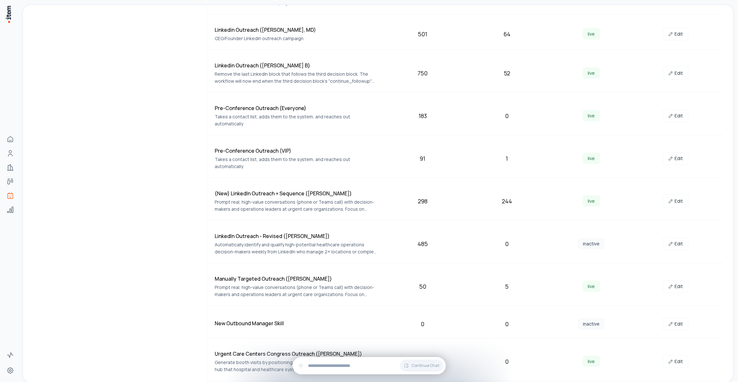 The height and width of the screenshot is (382, 738). I want to click on a: Analytics, so click(10, 210).